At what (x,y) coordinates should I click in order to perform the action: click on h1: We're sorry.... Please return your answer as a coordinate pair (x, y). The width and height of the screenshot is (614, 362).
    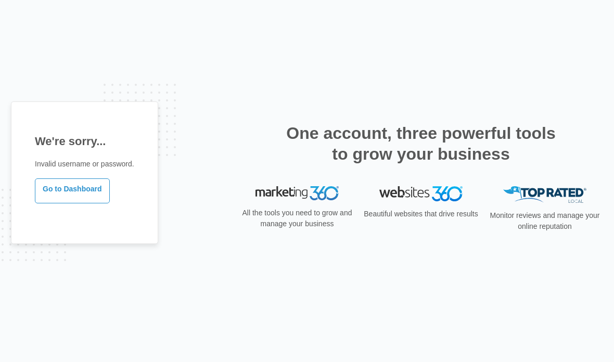
    Looking at the image, I should click on (84, 141).